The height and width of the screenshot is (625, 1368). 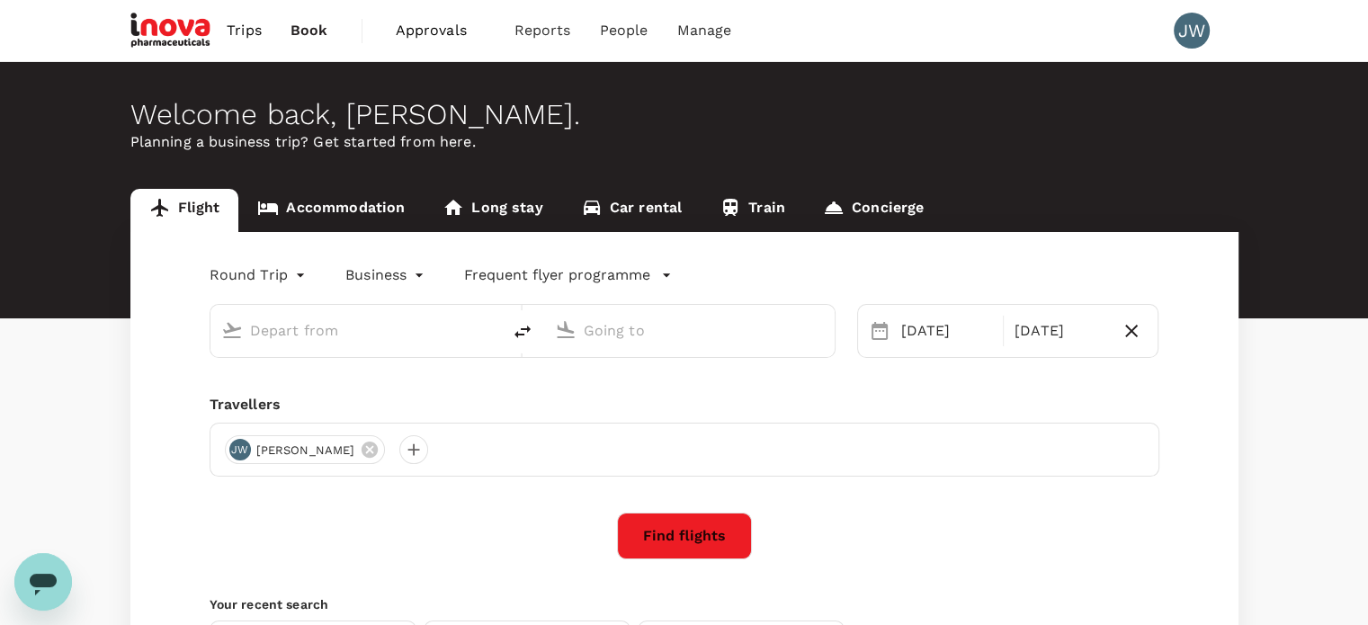 What do you see at coordinates (568, 275) in the screenshot?
I see `button: Frequent flyer programme` at bounding box center [568, 275].